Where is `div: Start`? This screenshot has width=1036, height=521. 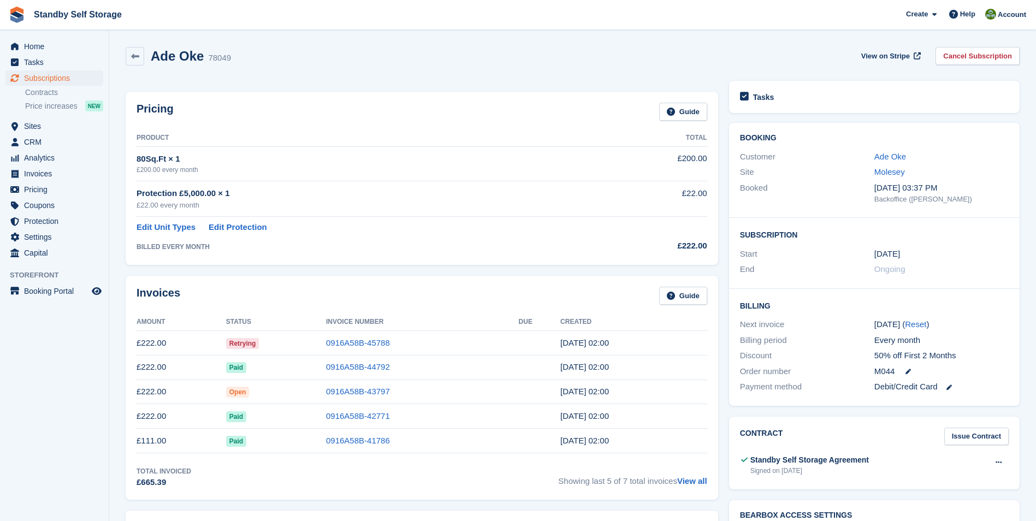
div: Start is located at coordinates (807, 254).